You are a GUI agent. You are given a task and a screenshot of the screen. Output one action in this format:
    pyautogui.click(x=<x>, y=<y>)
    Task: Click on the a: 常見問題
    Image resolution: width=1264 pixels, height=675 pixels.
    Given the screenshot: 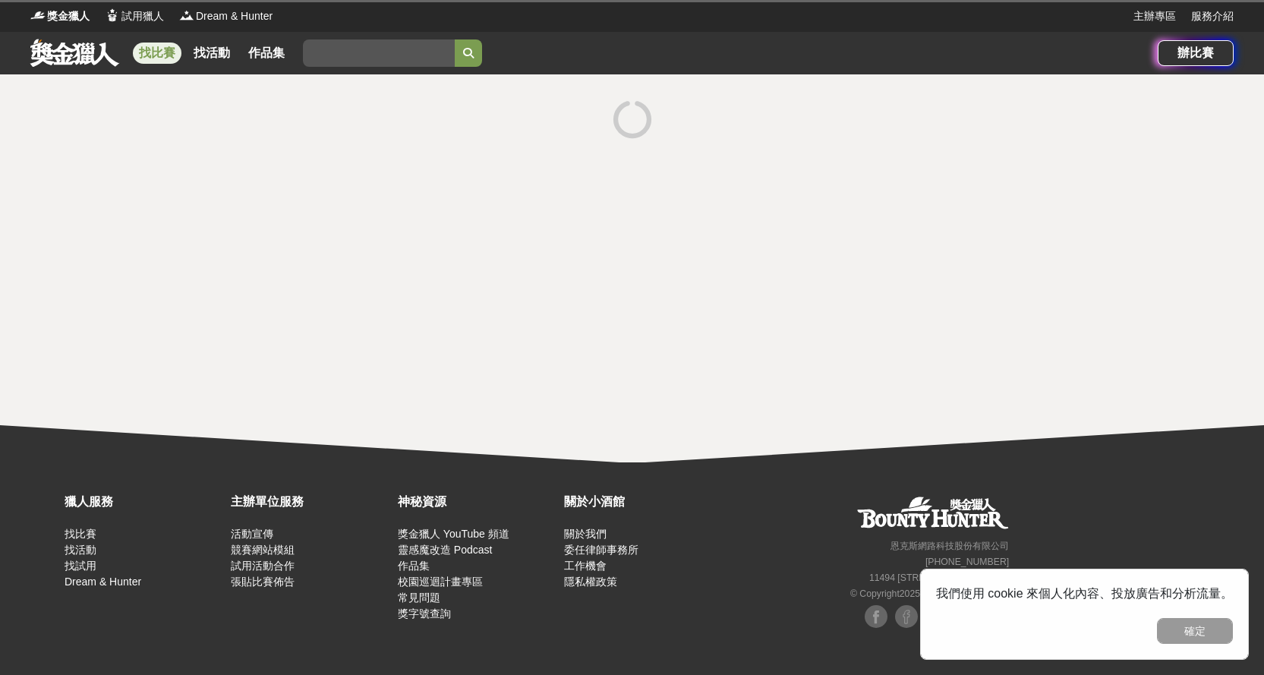 What is the action you would take?
    pyautogui.click(x=419, y=598)
    